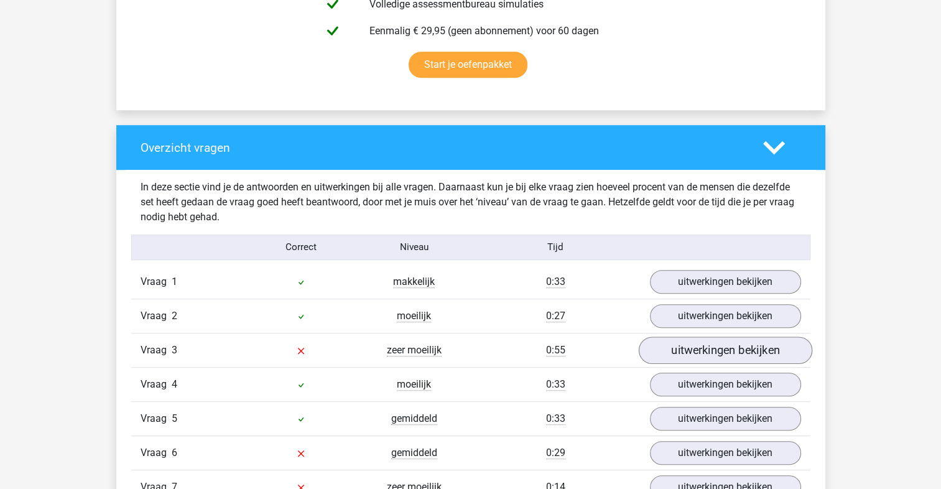  Describe the element at coordinates (442, 147) in the screenshot. I see `h4: Overzicht vragen` at that location.